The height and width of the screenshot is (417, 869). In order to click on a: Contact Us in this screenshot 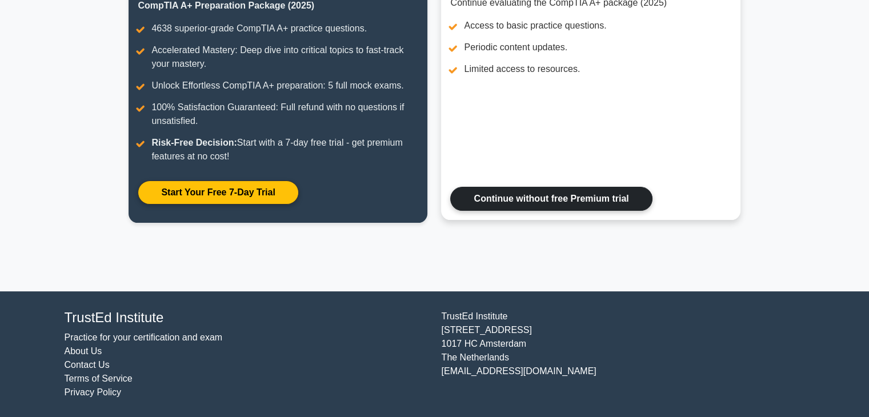, I will do `click(87, 365)`.